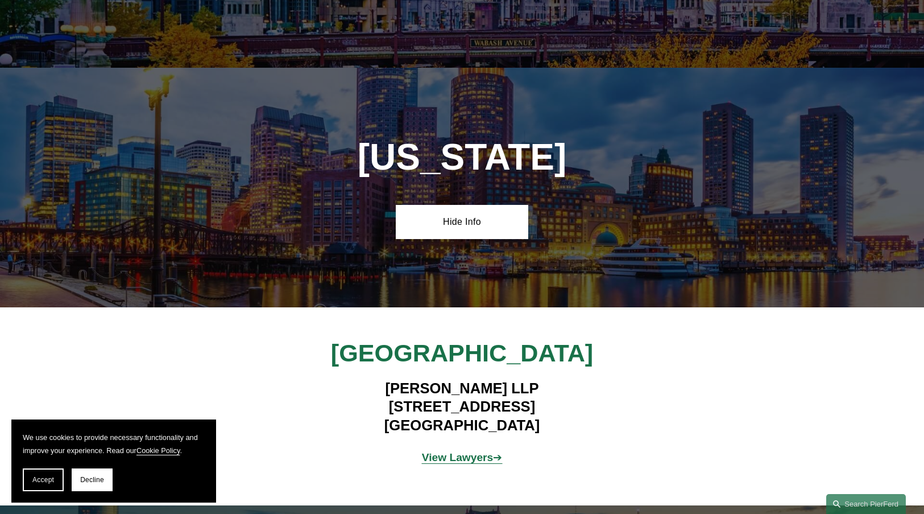  Describe the element at coordinates (866, 503) in the screenshot. I see `a: Search this site` at that location.